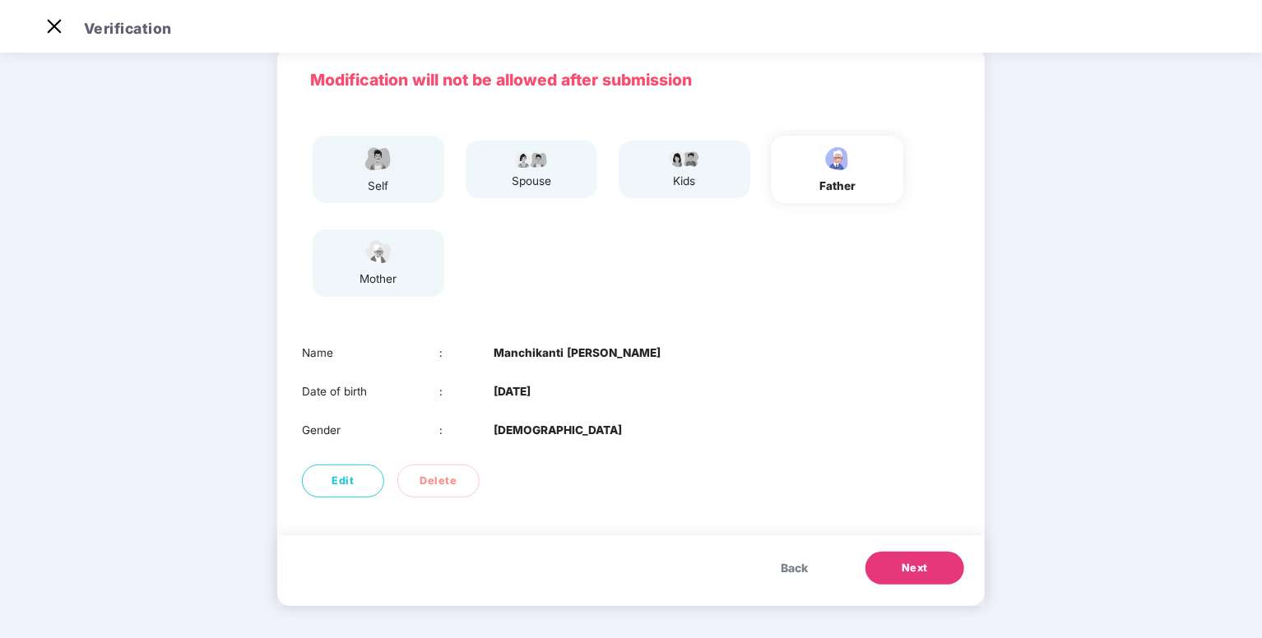 This screenshot has height=638, width=1262. Describe the element at coordinates (438, 481) in the screenshot. I see `button: Delete` at that location.